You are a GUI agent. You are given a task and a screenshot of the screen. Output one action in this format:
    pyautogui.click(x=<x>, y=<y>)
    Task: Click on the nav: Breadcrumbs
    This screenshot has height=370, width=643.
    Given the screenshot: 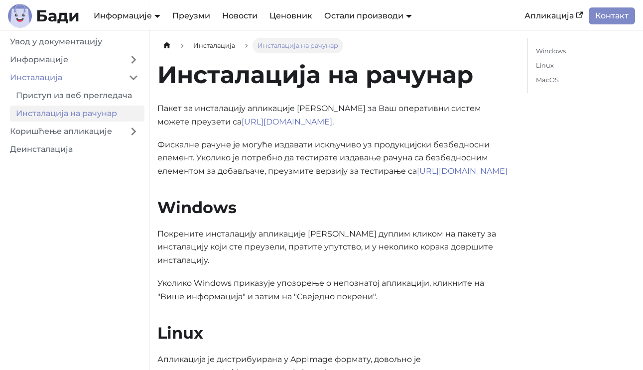 What is the action you would take?
    pyautogui.click(x=334, y=45)
    